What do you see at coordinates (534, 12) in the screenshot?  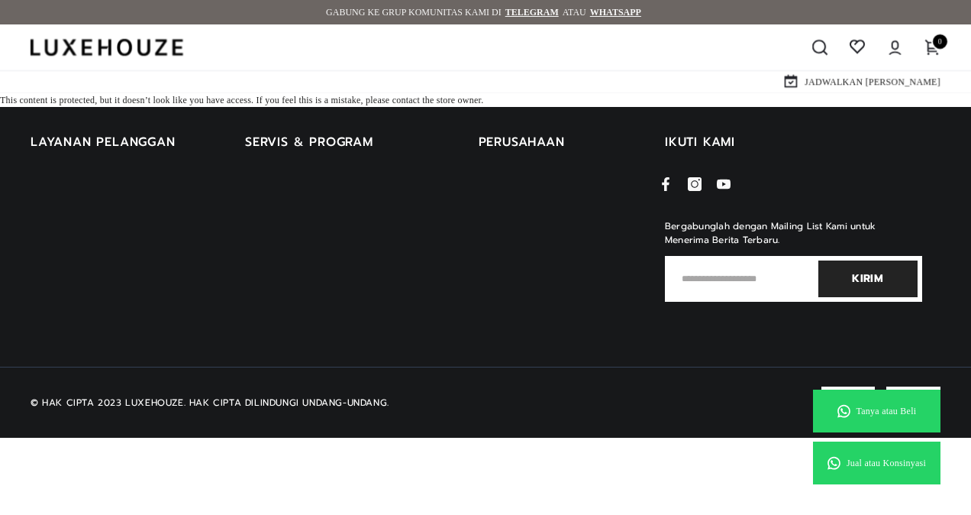 I see `a: Telegram` at bounding box center [534, 12].